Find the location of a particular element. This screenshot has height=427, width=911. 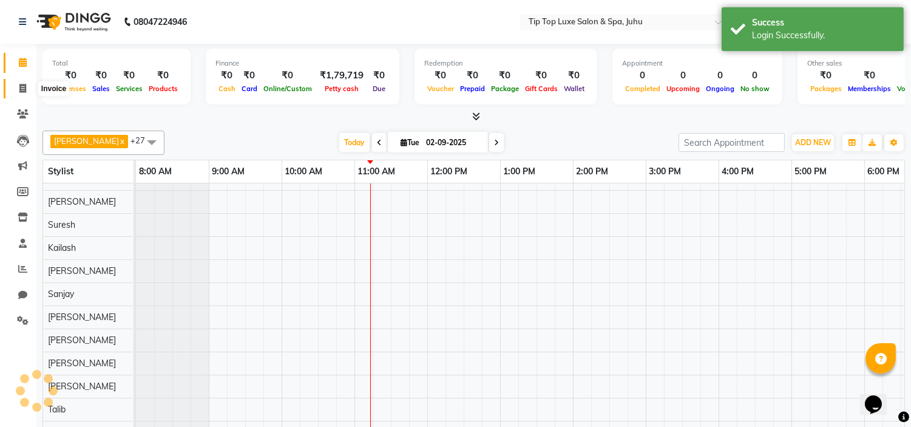

a: 10:00 AM is located at coordinates (304, 171).